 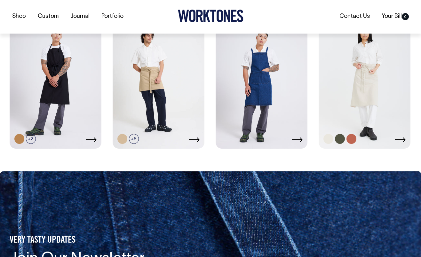 What do you see at coordinates (354, 16) in the screenshot?
I see `a: Contact Us` at bounding box center [354, 16].